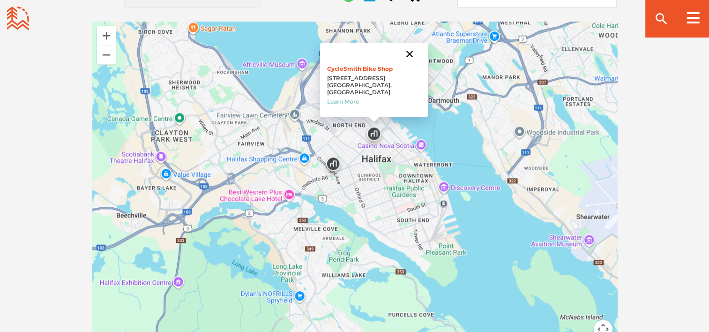 Image resolution: width=709 pixels, height=332 pixels. Describe the element at coordinates (661, 19) in the screenshot. I see `ion-icon: search` at that location.